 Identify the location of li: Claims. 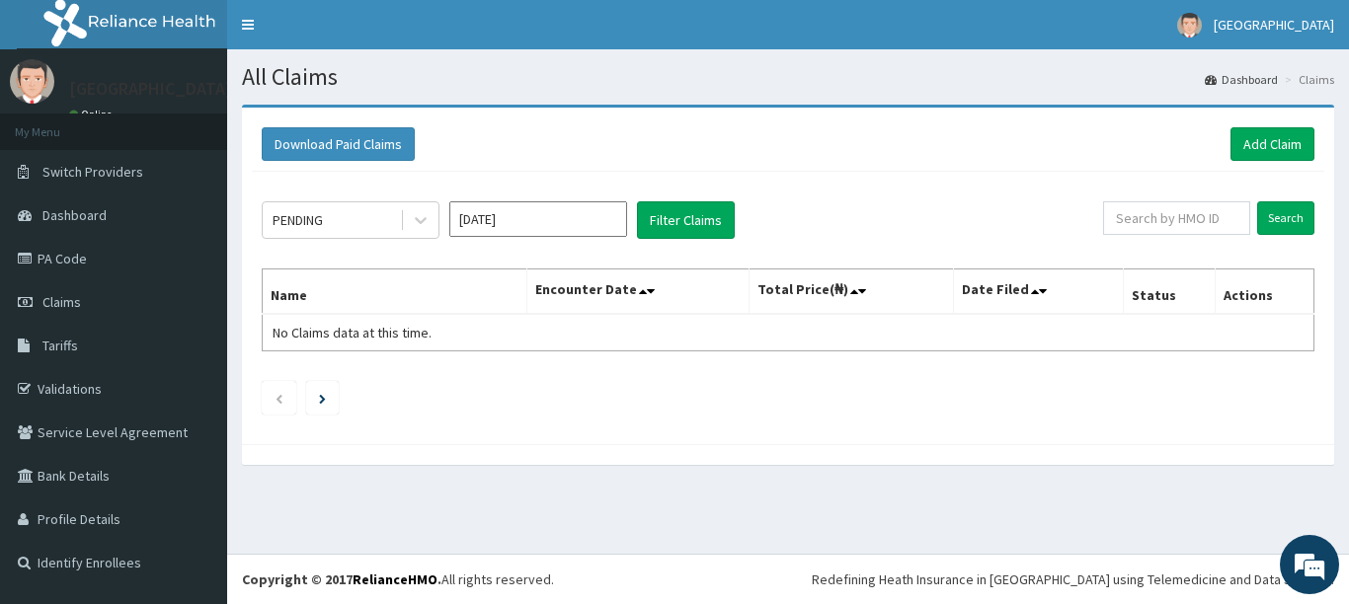
(1306, 79).